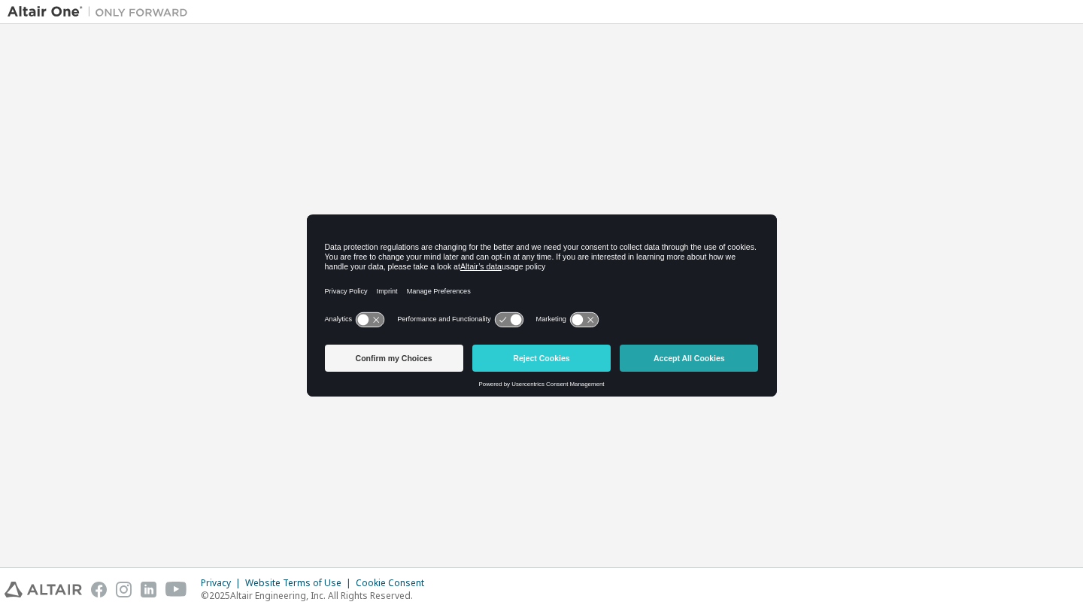 This screenshot has height=611, width=1083. I want to click on img: youtube.svg, so click(176, 589).